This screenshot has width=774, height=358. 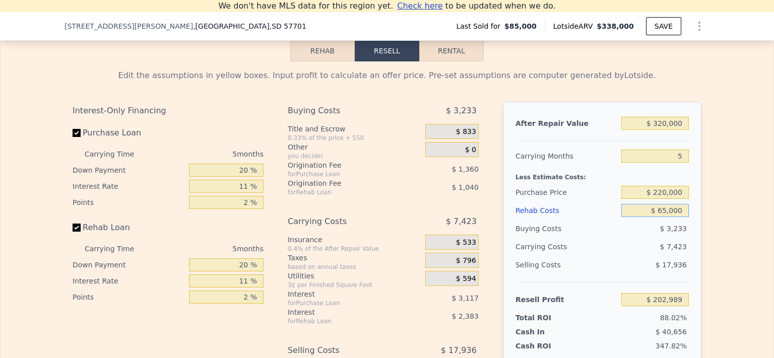 What do you see at coordinates (354, 258) in the screenshot?
I see `div: Taxes` at bounding box center [354, 258].